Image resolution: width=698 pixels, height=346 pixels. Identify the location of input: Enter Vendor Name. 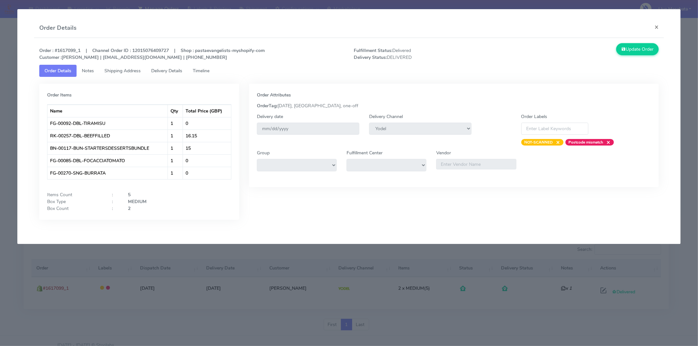
(476, 164).